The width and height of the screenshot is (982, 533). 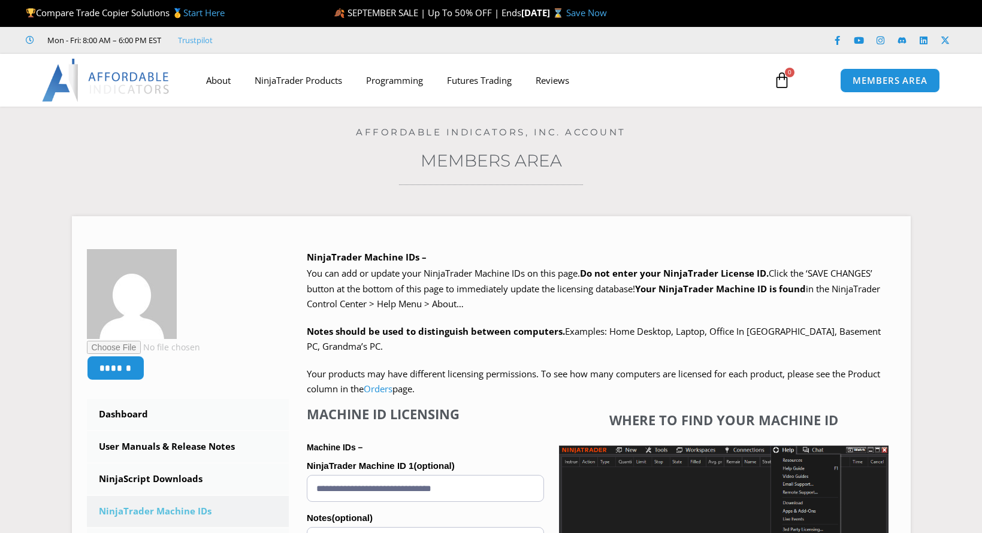 I want to click on h4: Machine ID Licensing, so click(x=425, y=414).